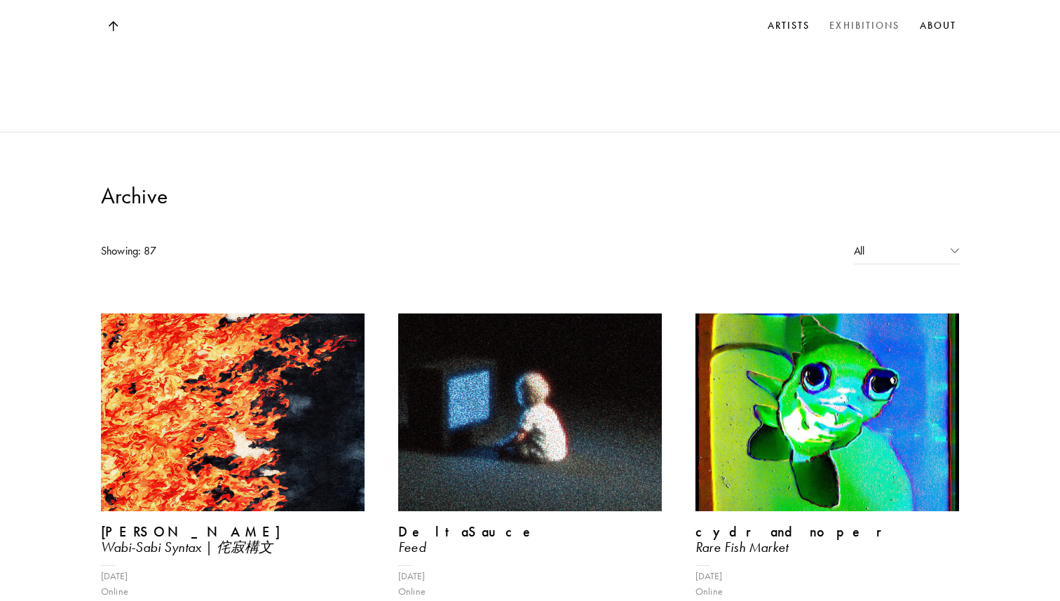  I want to click on a: Exhibitions, so click(865, 26).